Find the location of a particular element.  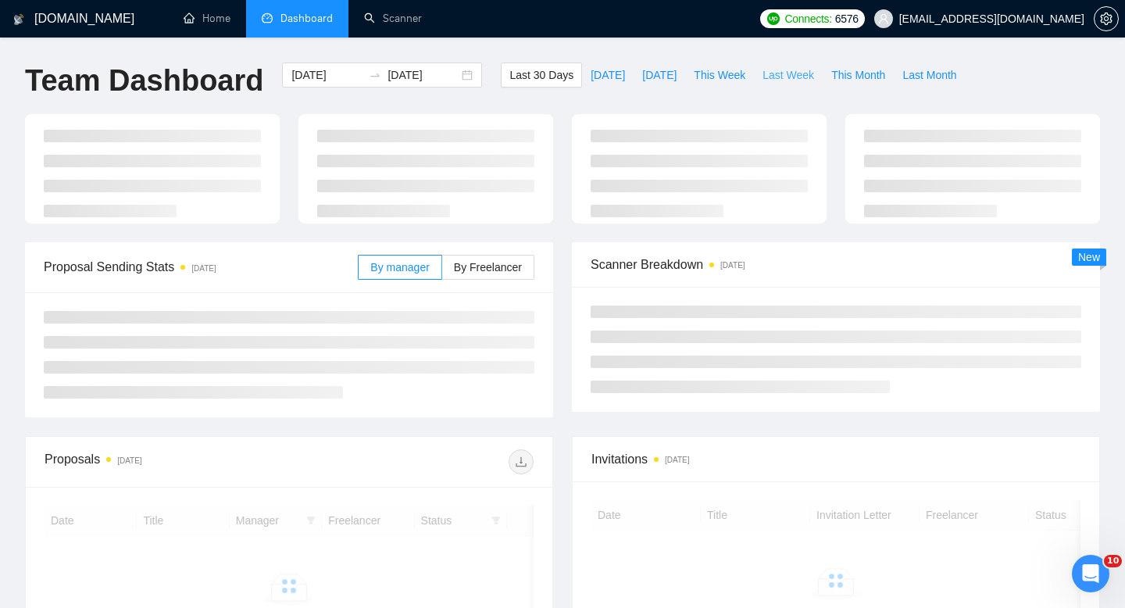

span: This Month is located at coordinates (858, 75).